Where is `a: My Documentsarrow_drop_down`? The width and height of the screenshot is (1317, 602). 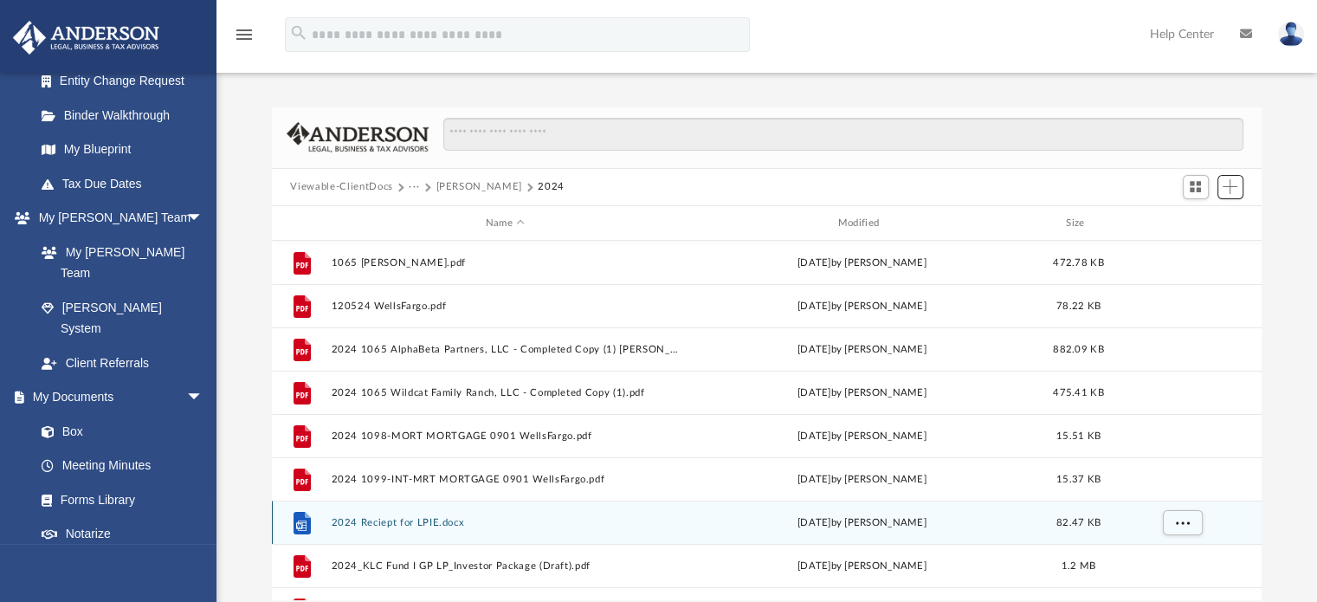 a: My Documentsarrow_drop_down is located at coordinates (116, 397).